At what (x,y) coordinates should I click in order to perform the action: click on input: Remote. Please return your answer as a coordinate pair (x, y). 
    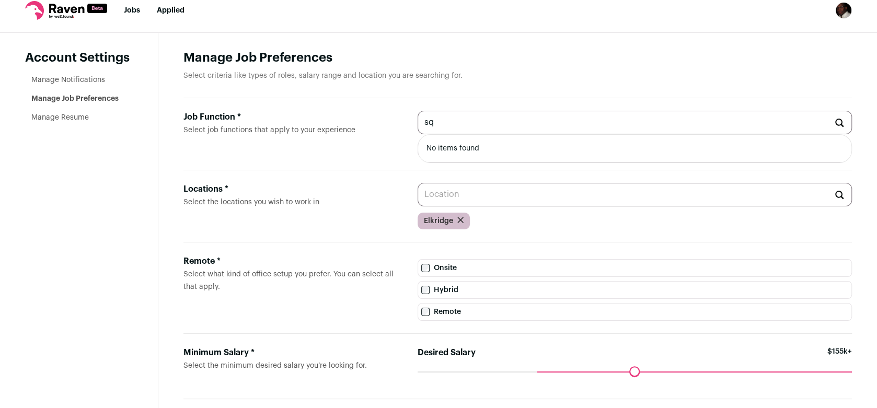
    Looking at the image, I should click on (426, 312).